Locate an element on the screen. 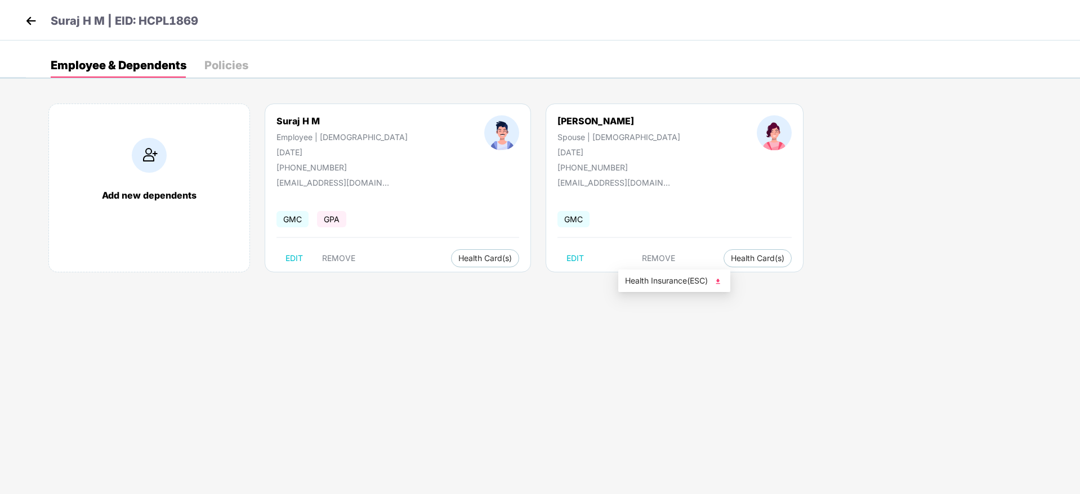 This screenshot has height=494, width=1080. img: svg+xml;base64,PHN2ZyB4bWxucz0iaHR0cDovL3d3dy53My5vcmcvMjAwMC9zdmciIHhtbG5zOnhsaW5rPSJodHRwOi8vd3... is located at coordinates (718, 281).